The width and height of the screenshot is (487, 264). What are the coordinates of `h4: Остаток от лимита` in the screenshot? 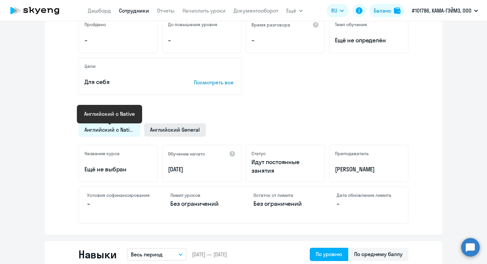 It's located at (285, 195).